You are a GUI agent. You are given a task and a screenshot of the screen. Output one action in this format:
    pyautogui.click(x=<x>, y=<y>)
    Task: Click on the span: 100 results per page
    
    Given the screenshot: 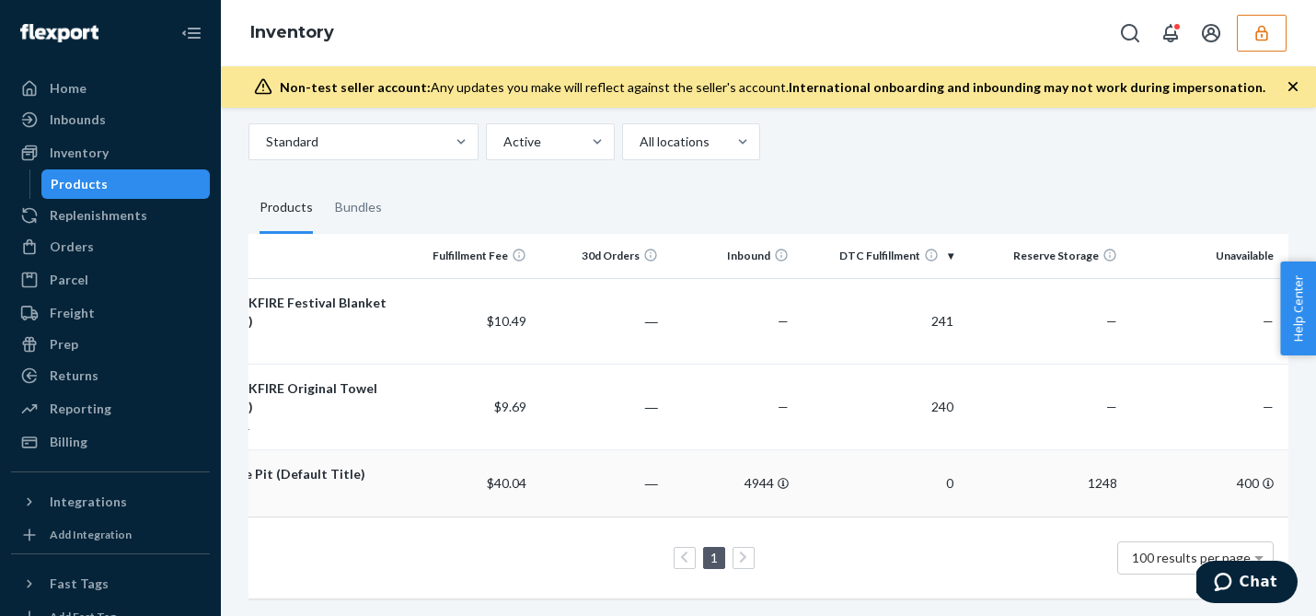 What is the action you would take?
    pyautogui.click(x=1191, y=557)
    